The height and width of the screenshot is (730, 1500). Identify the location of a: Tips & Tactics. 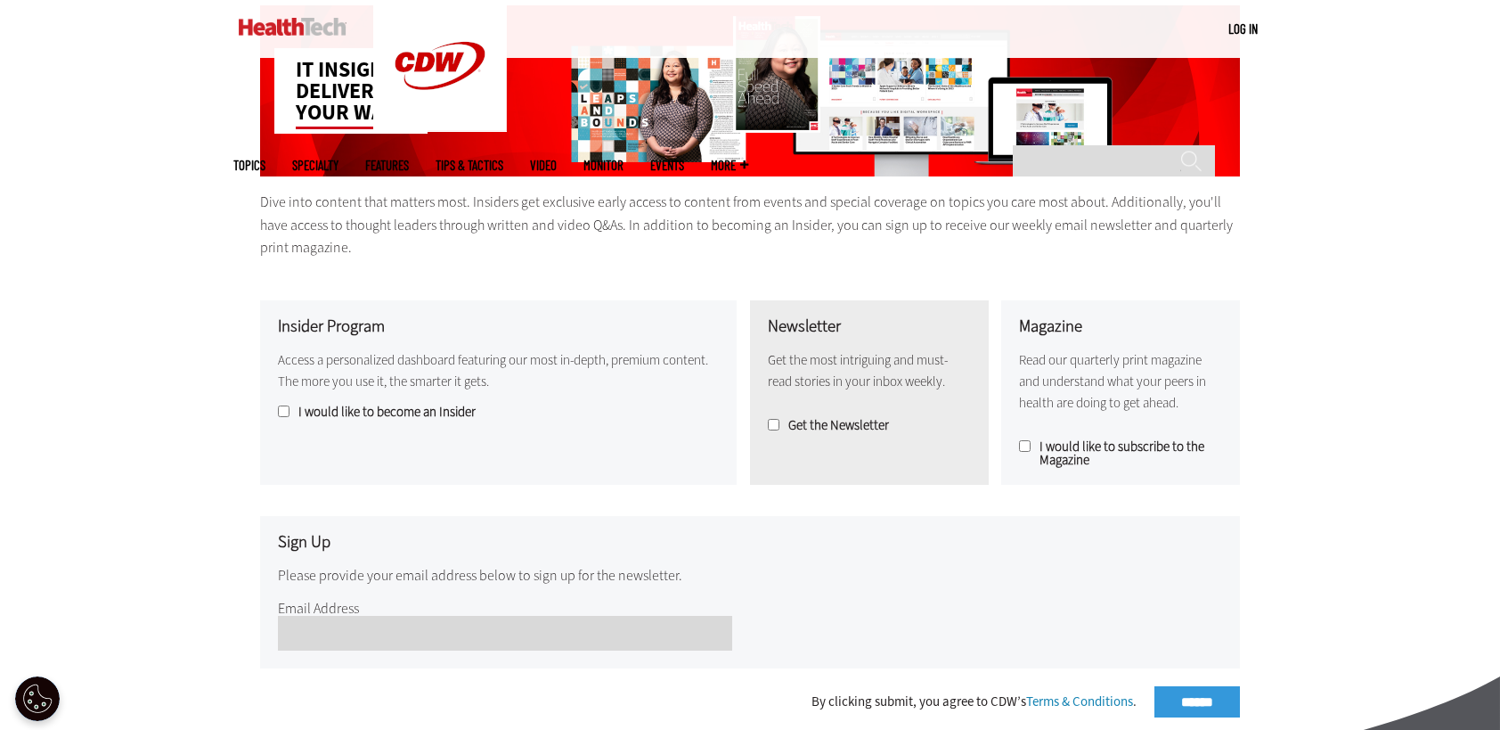
(470, 165).